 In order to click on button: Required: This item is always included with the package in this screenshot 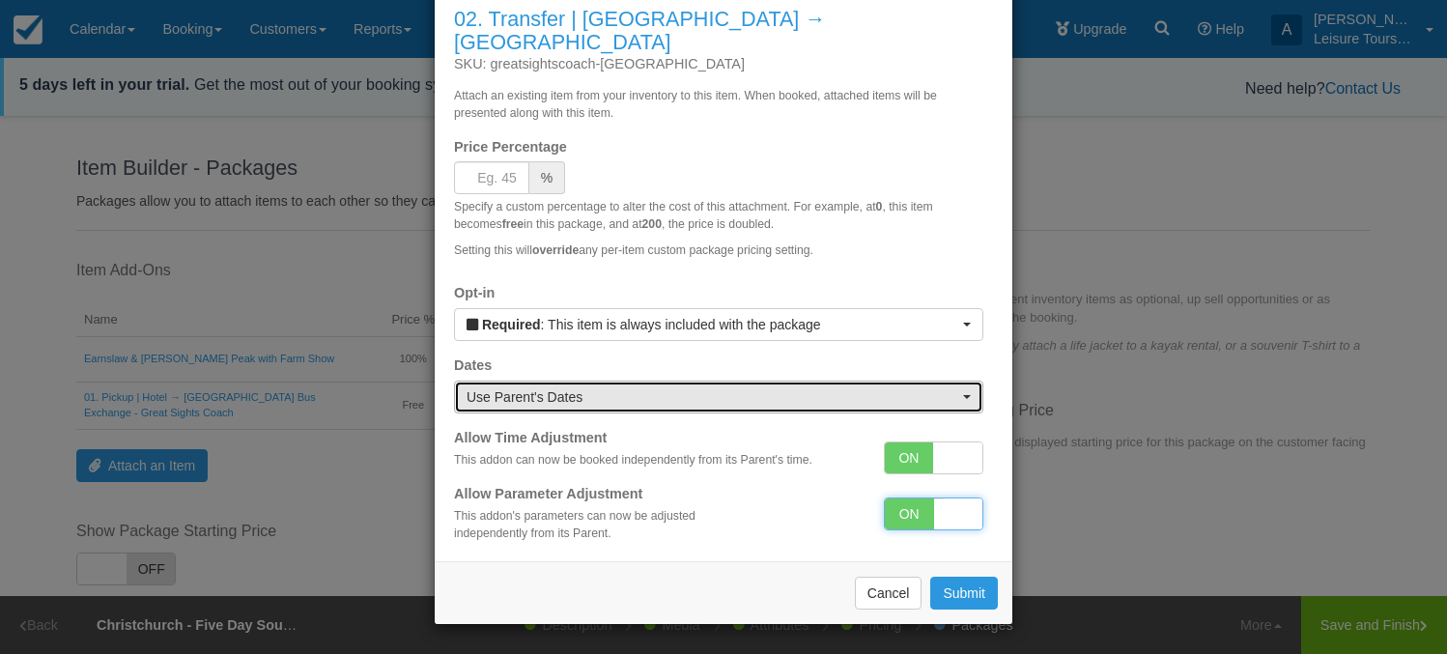, I will do `click(719, 324)`.